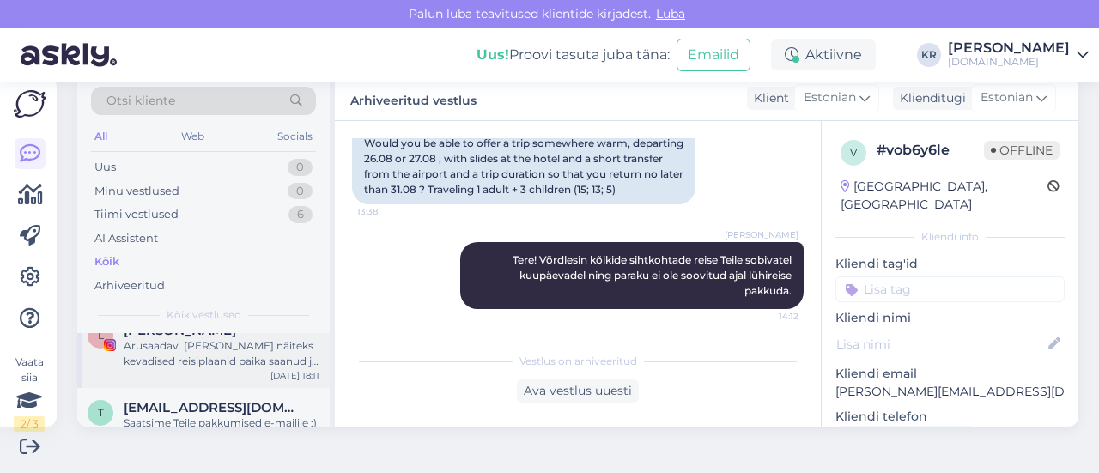 This screenshot has width=1099, height=473. I want to click on div: Klient, so click(768, 98).